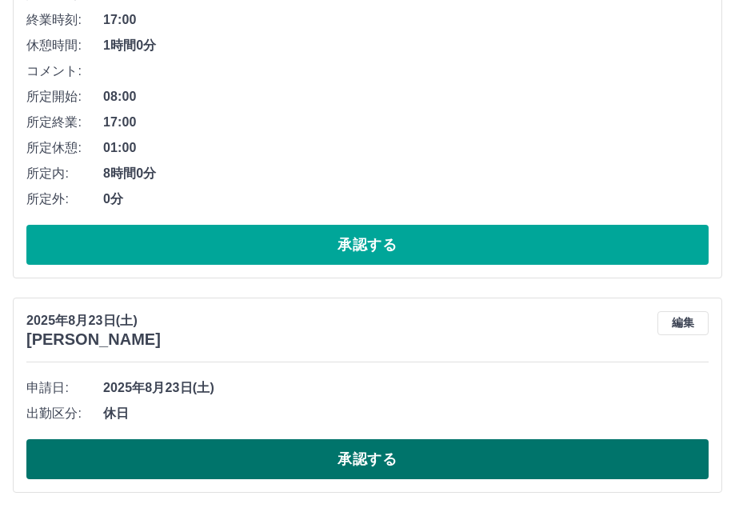  What do you see at coordinates (94, 321) in the screenshot?
I see `p: 2025年8月23日(土)` at bounding box center [94, 321].